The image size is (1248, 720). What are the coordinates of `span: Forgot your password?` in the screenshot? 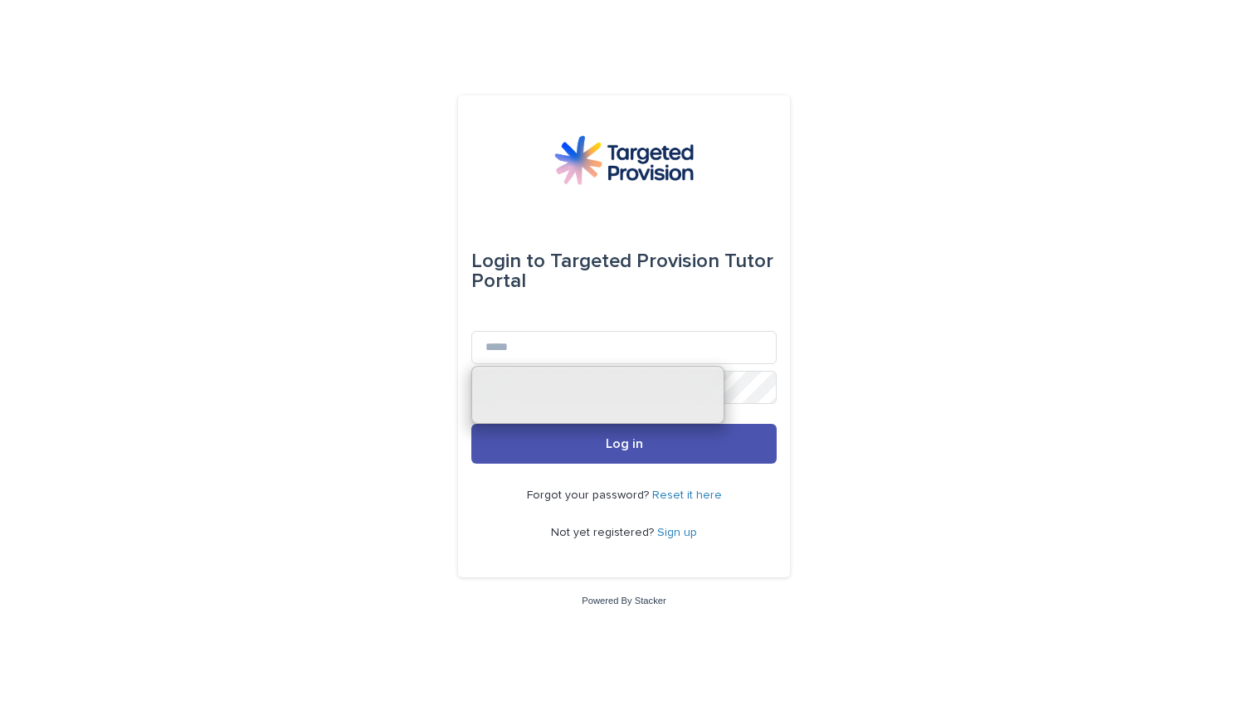 It's located at (589, 495).